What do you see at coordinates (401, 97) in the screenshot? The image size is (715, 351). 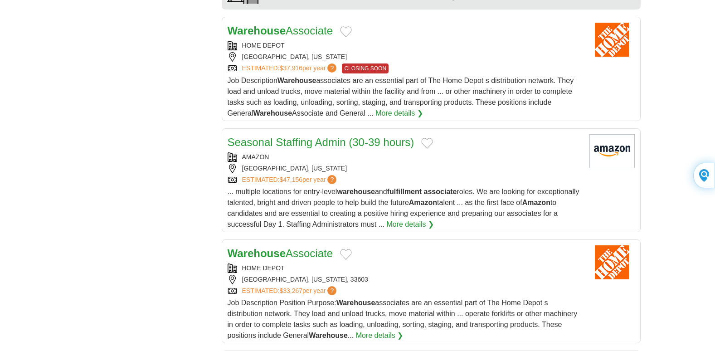 I see `span: Job Description associates are an essential part of The Home Depot s distribution network. They l...` at bounding box center [401, 97].